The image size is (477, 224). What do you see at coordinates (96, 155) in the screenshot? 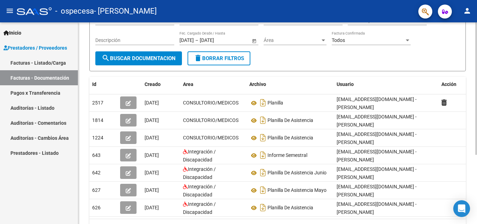
I see `span: 643` at bounding box center [96, 155].